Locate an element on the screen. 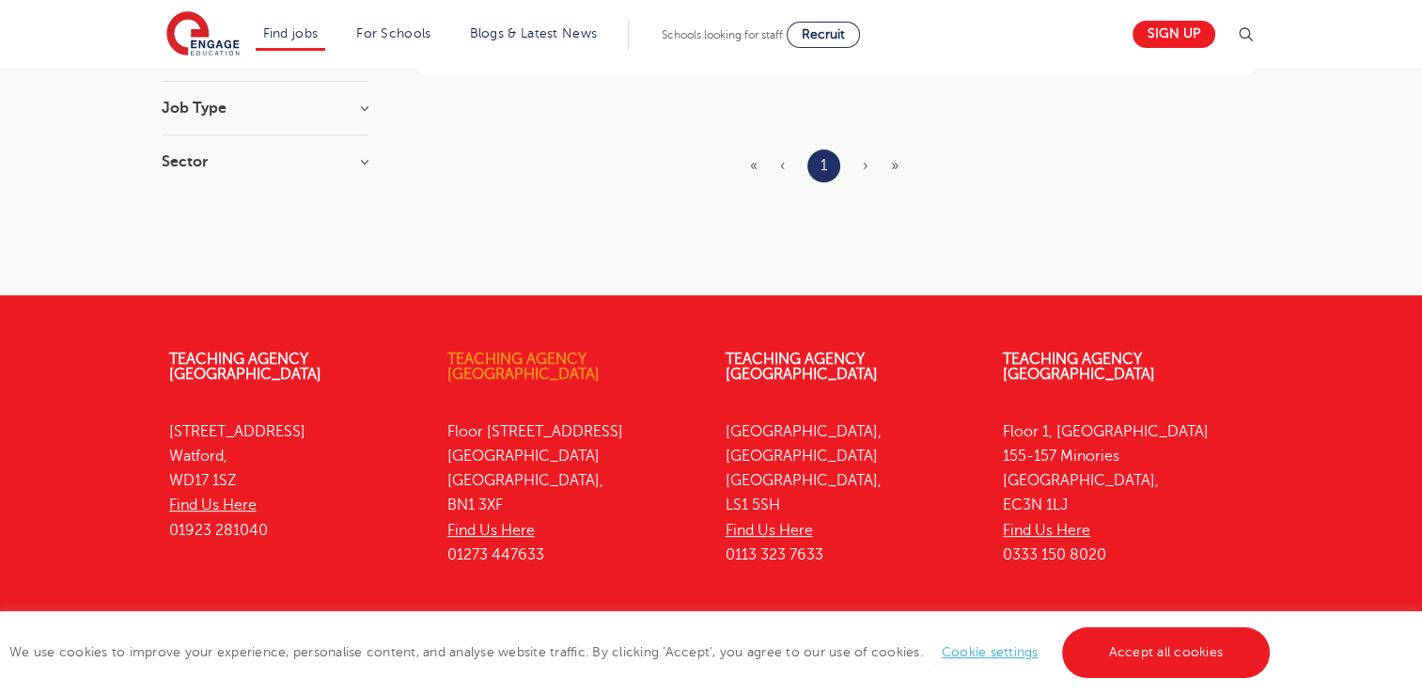  span: We use cookies to improve your experience, personalise content, and analyse website traffic. By c... is located at coordinates (642, 651).